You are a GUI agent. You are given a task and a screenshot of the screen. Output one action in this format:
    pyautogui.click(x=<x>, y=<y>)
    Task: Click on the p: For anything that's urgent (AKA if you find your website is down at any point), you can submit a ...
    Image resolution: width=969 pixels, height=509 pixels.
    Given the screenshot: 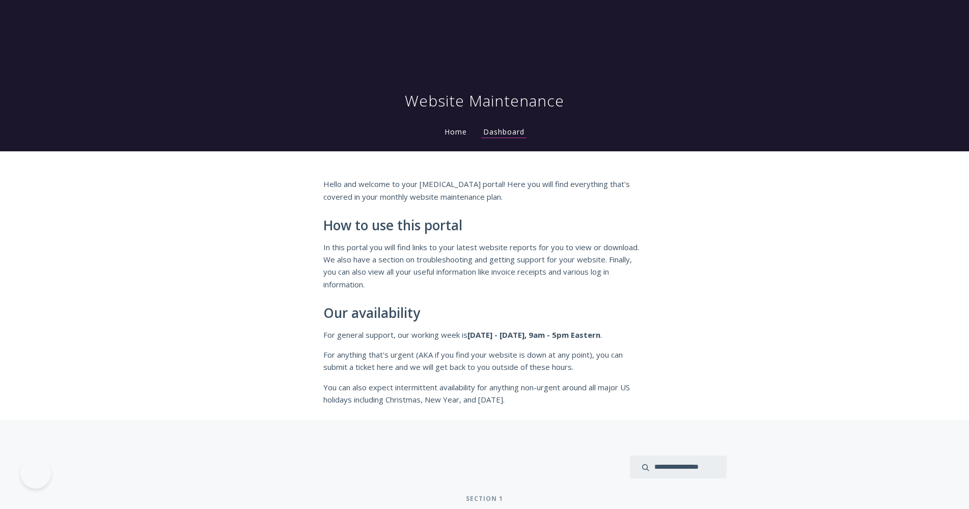 What is the action you would take?
    pyautogui.click(x=485, y=361)
    